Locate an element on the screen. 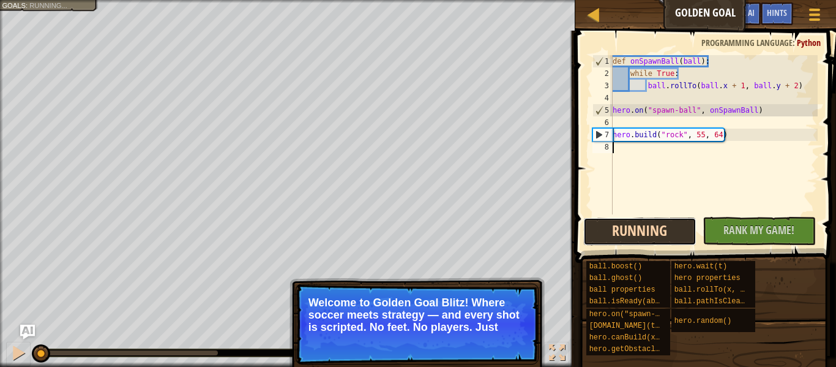 The height and width of the screenshot is (367, 836). span: hero.getObstacleAt(x, y) is located at coordinates (642, 349).